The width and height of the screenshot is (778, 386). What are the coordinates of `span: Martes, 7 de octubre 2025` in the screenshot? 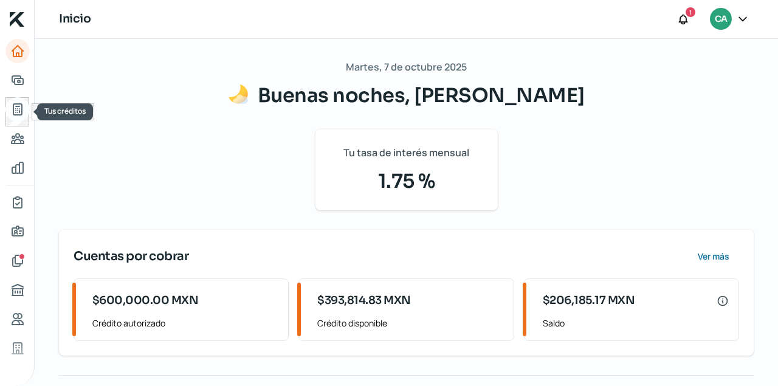 It's located at (406, 67).